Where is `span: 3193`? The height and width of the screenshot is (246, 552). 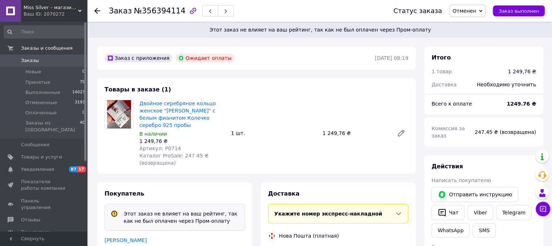
span: 3193 is located at coordinates (80, 103).